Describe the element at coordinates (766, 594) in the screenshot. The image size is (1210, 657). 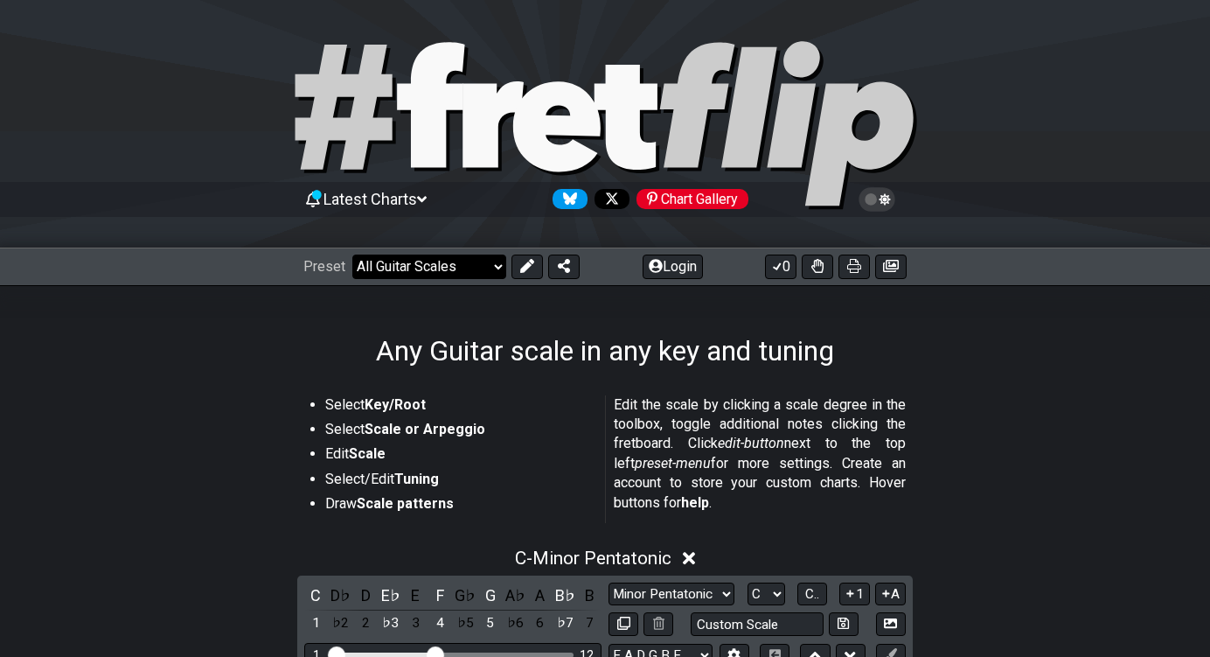
I see `select: Tonic/Root` at that location.